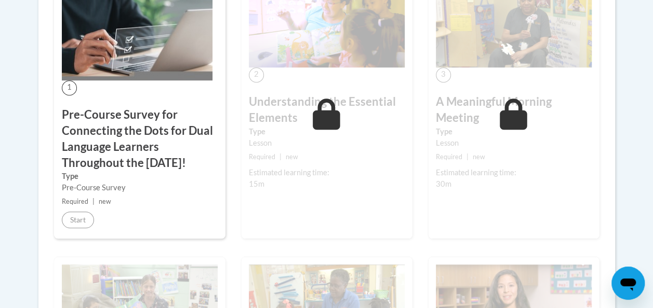  What do you see at coordinates (140, 188) in the screenshot?
I see `div: Pre-Course Survey` at bounding box center [140, 188].